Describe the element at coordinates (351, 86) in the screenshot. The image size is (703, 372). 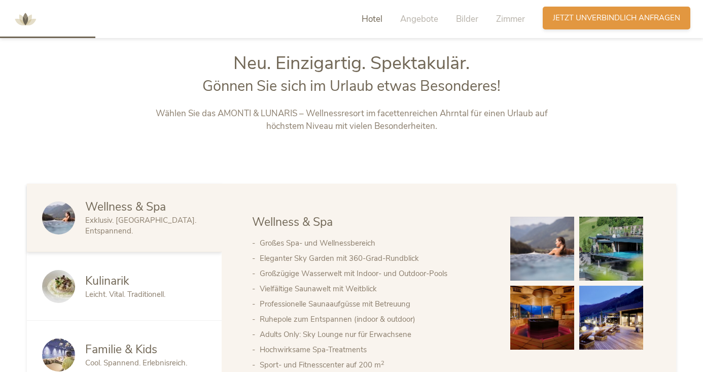
I see `span: Gönnen Sie sich im Urlaub etwas Besonderes!` at that location.